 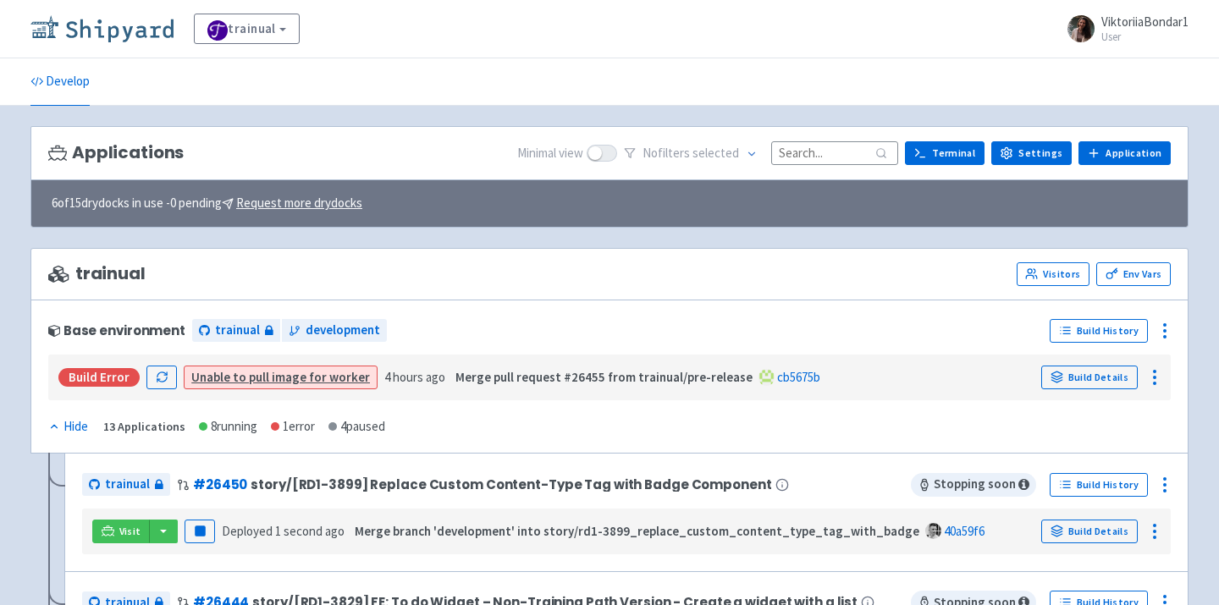 What do you see at coordinates (68, 427) in the screenshot?
I see `div: Hide` at bounding box center [68, 427].